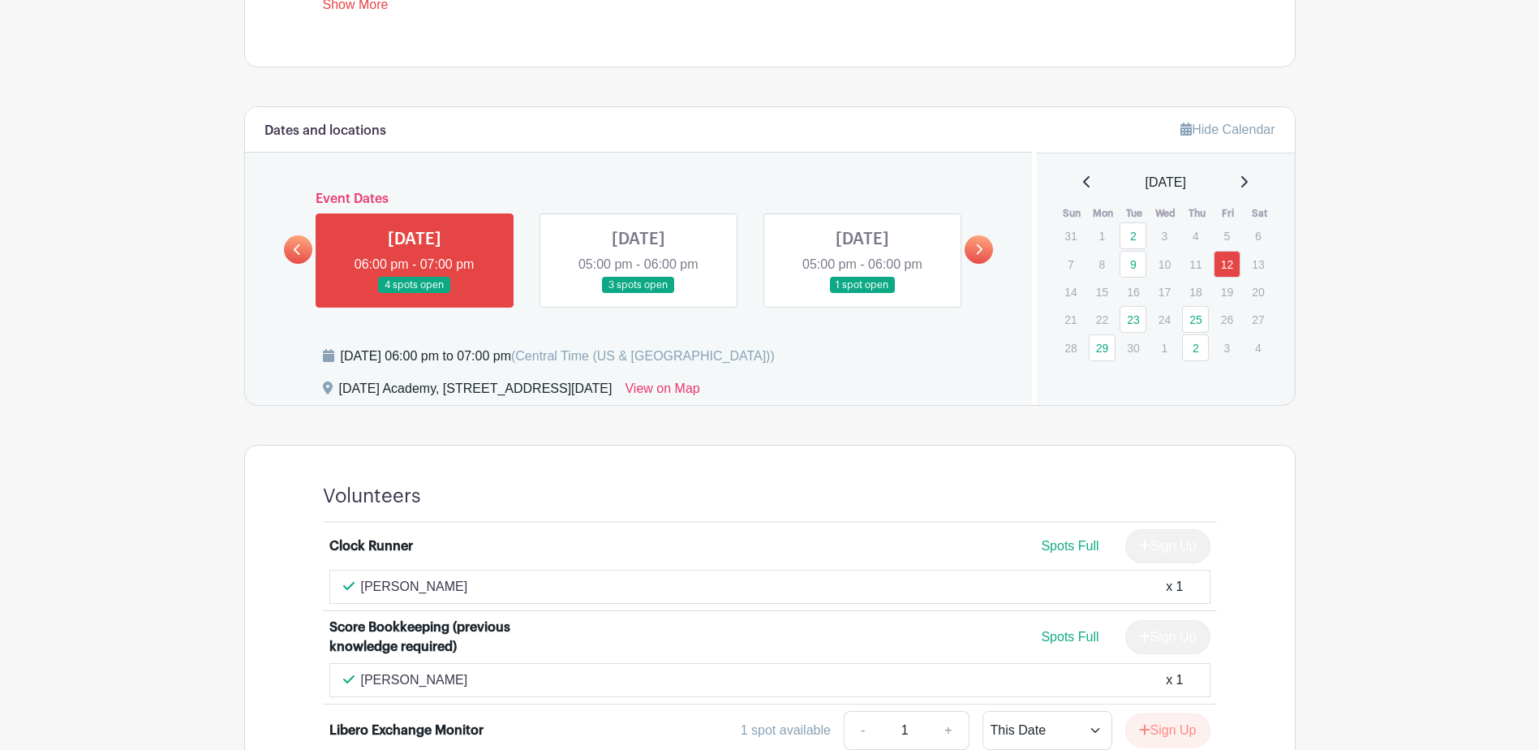 This screenshot has width=1539, height=750. What do you see at coordinates (639, 199) in the screenshot?
I see `h6: Event Dates` at bounding box center [639, 199].